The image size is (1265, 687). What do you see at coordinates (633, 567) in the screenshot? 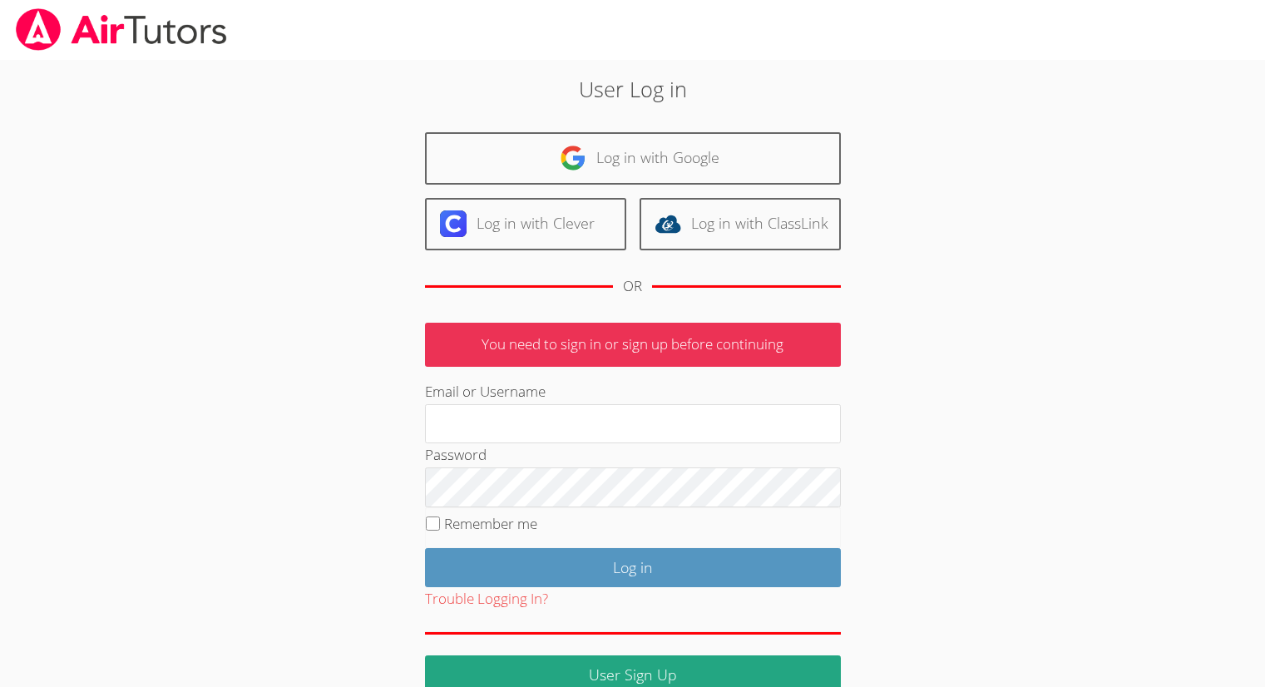
I see `input: Log in` at bounding box center [633, 567].